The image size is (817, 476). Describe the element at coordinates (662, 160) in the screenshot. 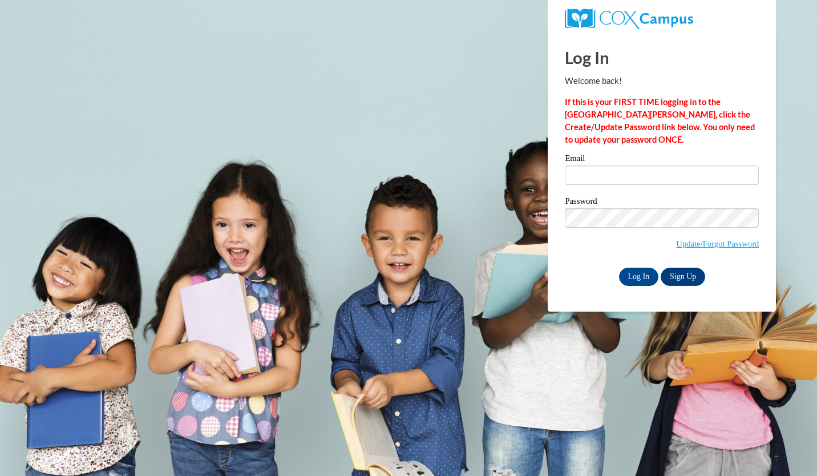

I see `label: Email` at that location.